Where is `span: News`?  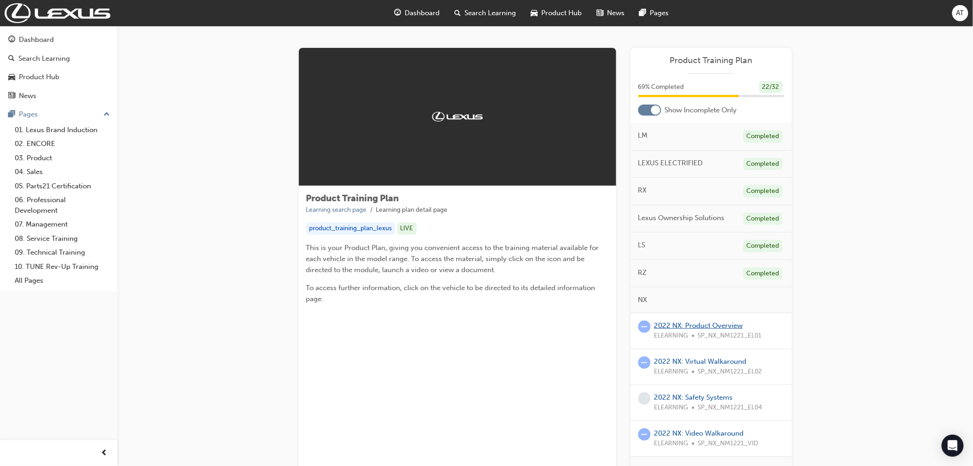 span: News is located at coordinates (616, 13).